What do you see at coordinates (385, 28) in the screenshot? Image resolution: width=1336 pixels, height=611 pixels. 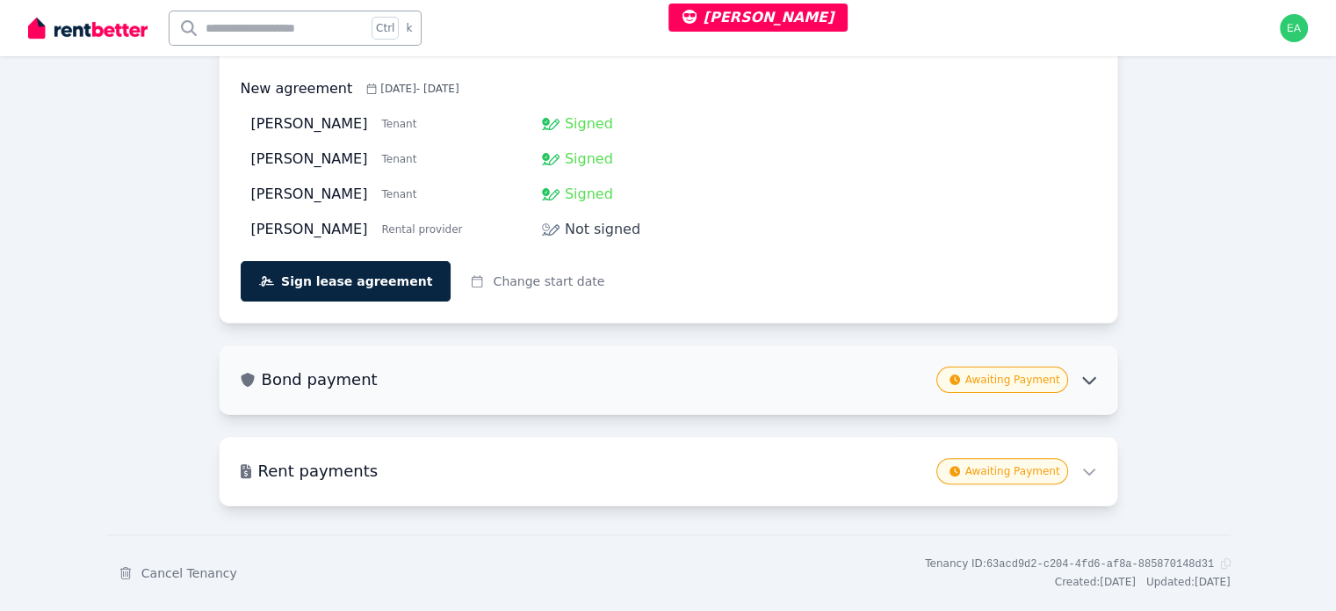 I see `span: Ctrl` at bounding box center [385, 28].